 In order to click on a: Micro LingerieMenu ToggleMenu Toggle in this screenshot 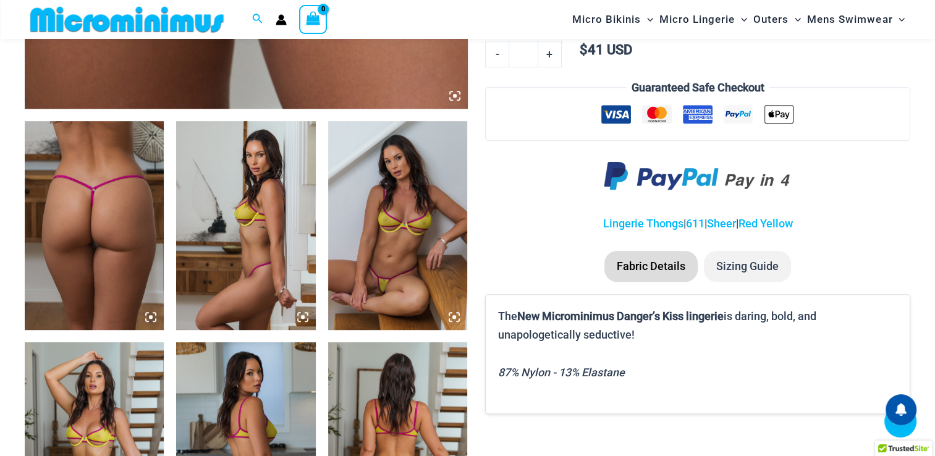, I will do `click(703, 19)`.